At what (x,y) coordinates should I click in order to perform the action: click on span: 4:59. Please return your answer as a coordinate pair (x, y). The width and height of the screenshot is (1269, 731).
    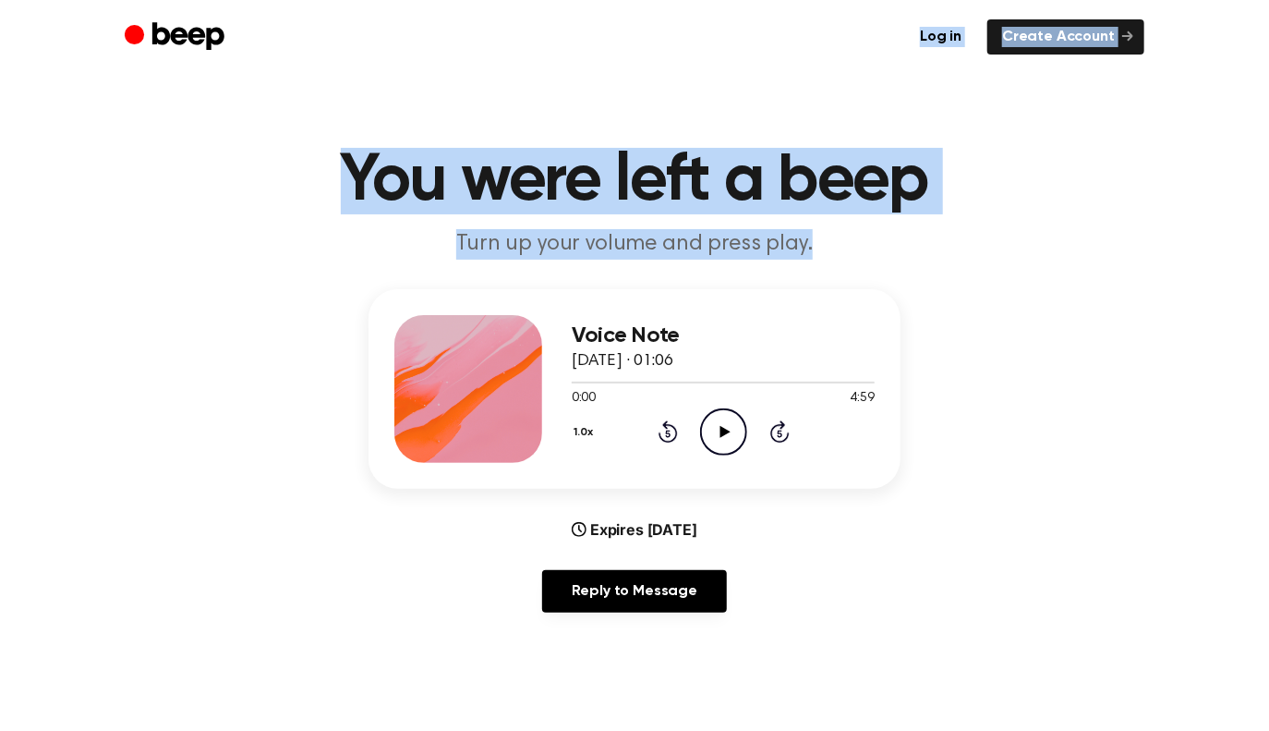
    Looking at the image, I should click on (863, 398).